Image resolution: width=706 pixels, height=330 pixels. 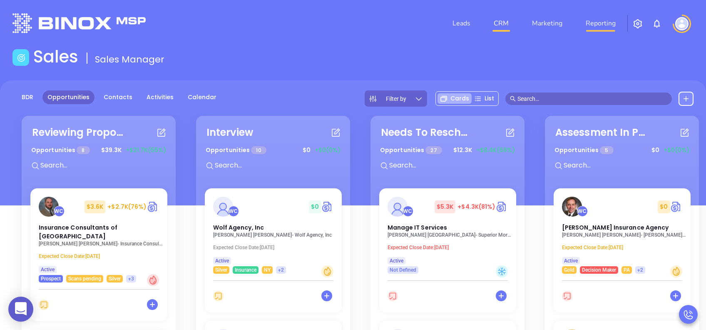 What do you see at coordinates (130, 59) in the screenshot?
I see `span: Sales Manager` at bounding box center [130, 59].